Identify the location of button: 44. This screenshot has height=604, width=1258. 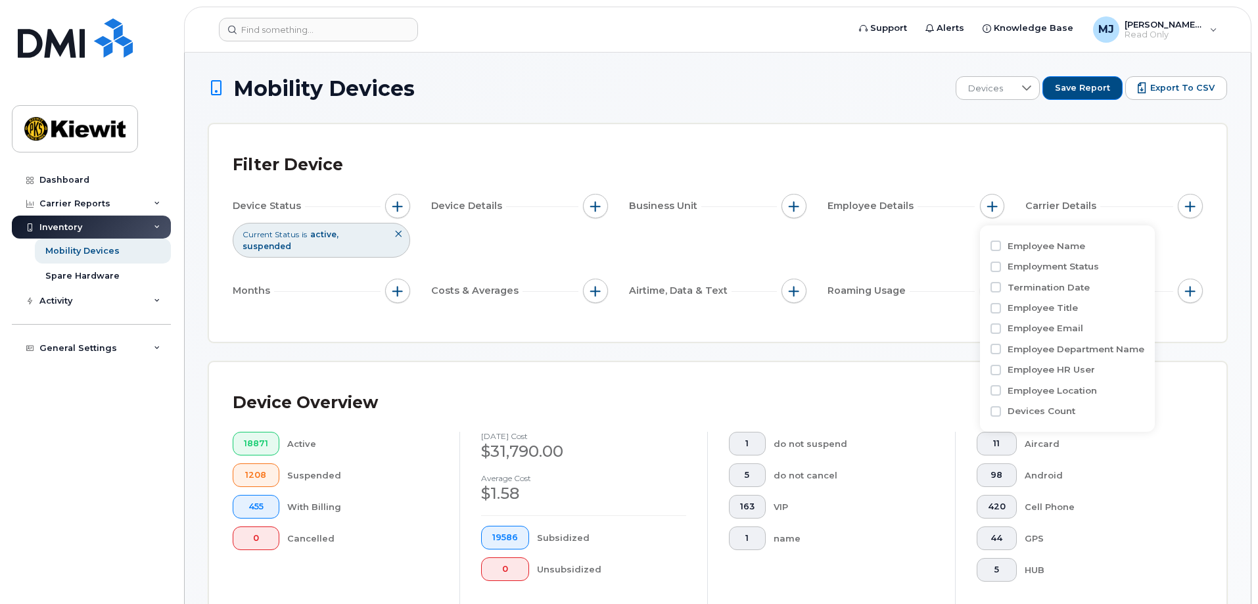
(997, 538).